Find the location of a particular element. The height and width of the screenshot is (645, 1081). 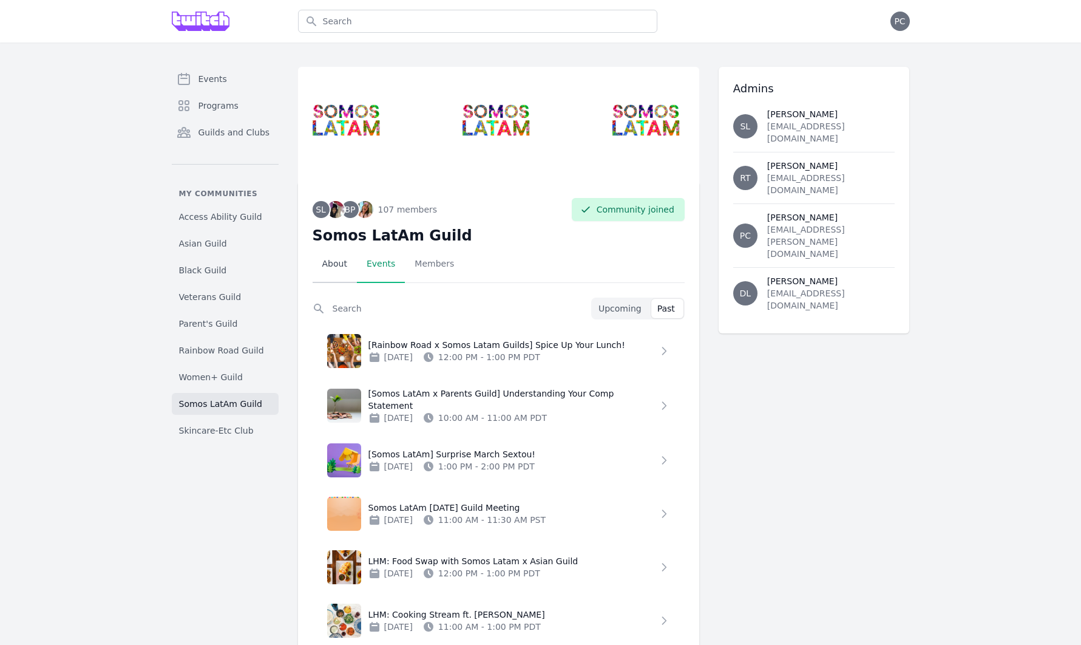

span: Veterans Guild is located at coordinates (210, 297).